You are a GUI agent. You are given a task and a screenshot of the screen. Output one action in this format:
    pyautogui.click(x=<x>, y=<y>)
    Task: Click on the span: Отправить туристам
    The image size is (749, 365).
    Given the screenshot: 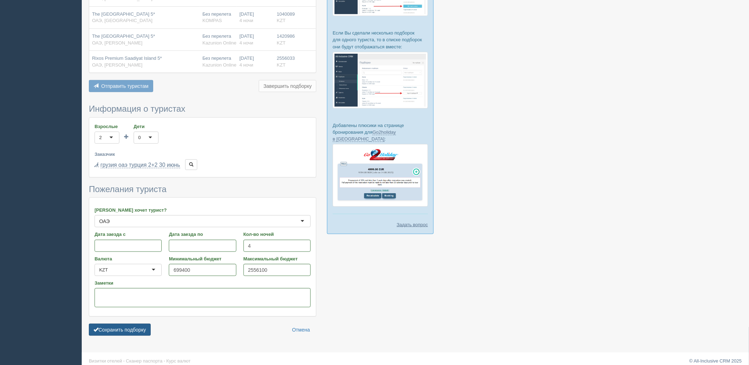 What is the action you would take?
    pyautogui.click(x=125, y=86)
    